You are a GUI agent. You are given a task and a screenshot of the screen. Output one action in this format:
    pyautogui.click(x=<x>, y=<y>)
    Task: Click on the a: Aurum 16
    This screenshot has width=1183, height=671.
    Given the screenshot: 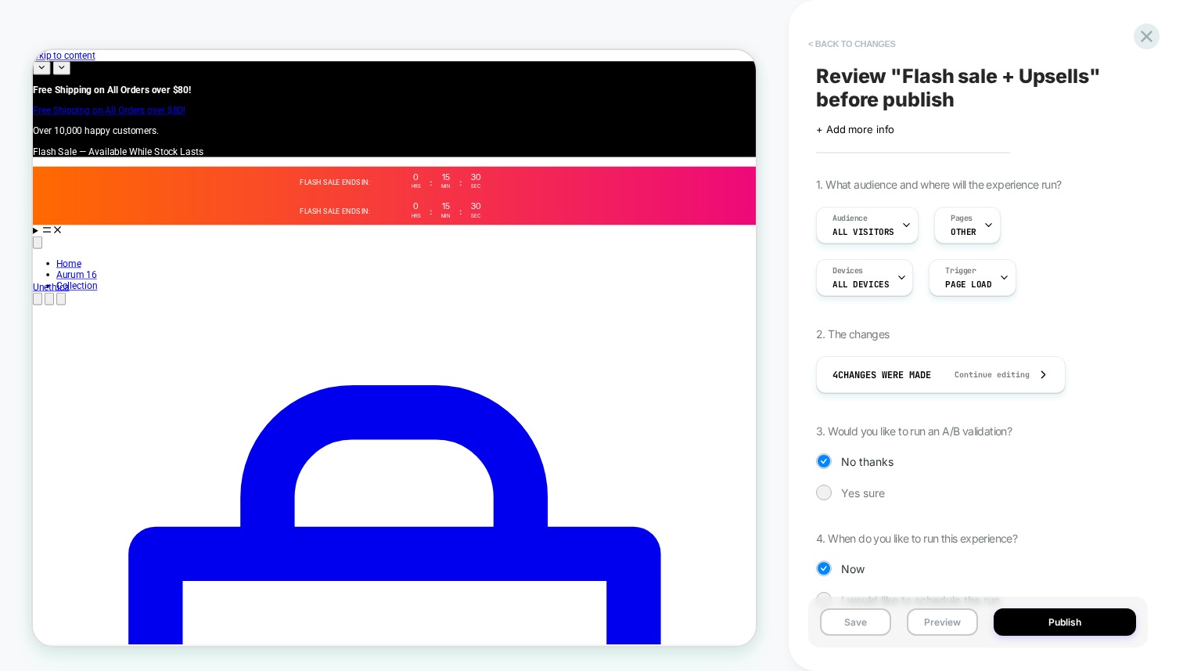 What is the action you would take?
    pyautogui.click(x=58, y=299)
    